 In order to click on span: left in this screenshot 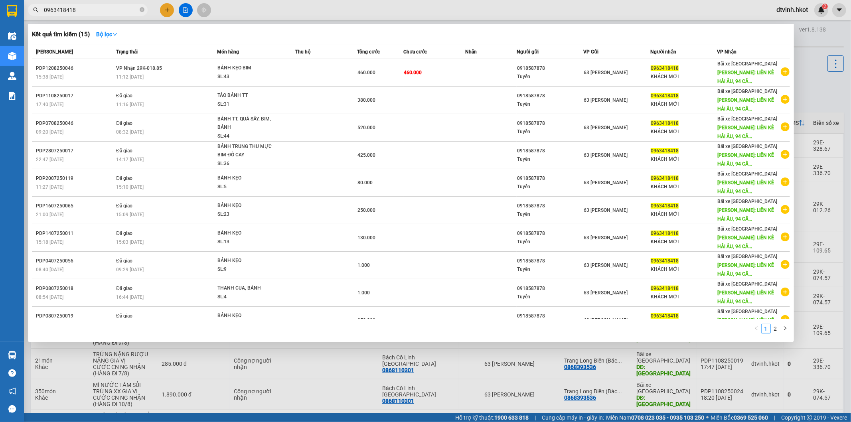, I will do `click(757, 329)`.